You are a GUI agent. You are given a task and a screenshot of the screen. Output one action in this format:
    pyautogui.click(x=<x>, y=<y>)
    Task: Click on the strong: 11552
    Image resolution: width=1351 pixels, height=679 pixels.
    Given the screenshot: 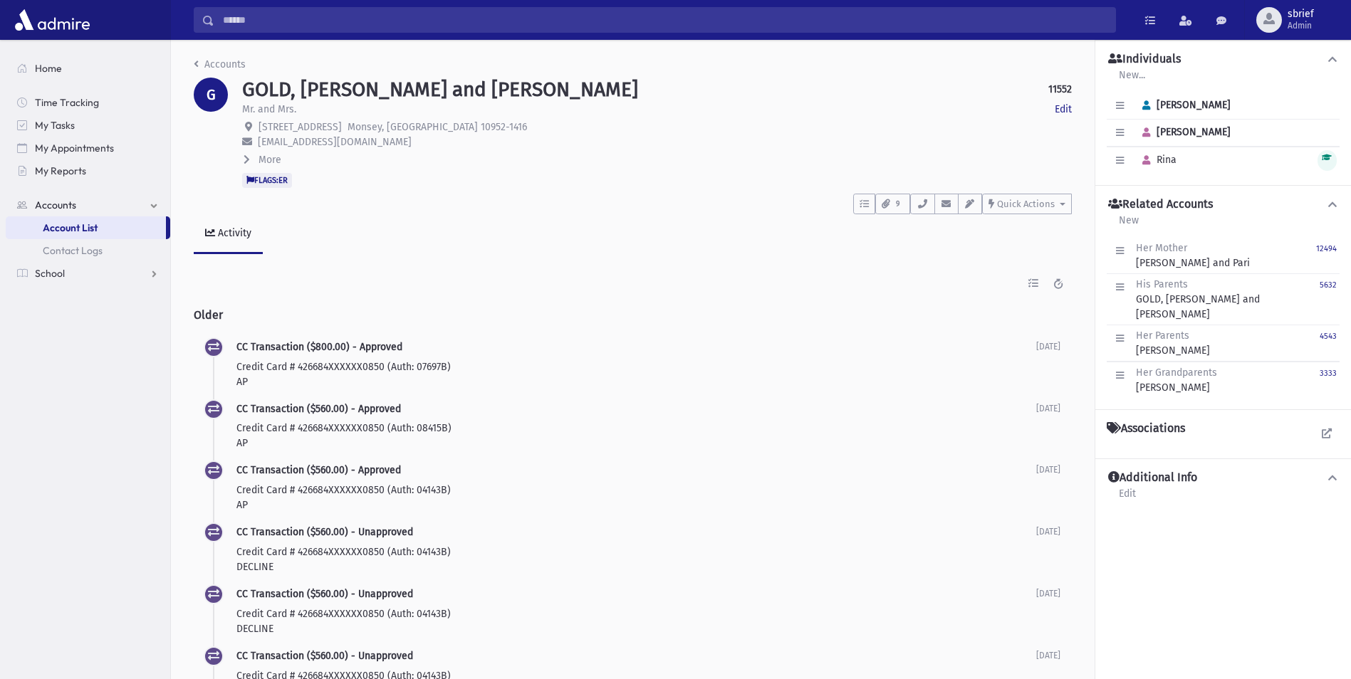 What is the action you would take?
    pyautogui.click(x=1060, y=89)
    